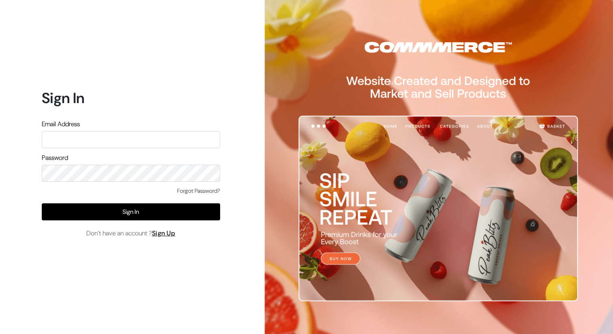  What do you see at coordinates (164, 233) in the screenshot?
I see `a: Sign Up` at bounding box center [164, 233].